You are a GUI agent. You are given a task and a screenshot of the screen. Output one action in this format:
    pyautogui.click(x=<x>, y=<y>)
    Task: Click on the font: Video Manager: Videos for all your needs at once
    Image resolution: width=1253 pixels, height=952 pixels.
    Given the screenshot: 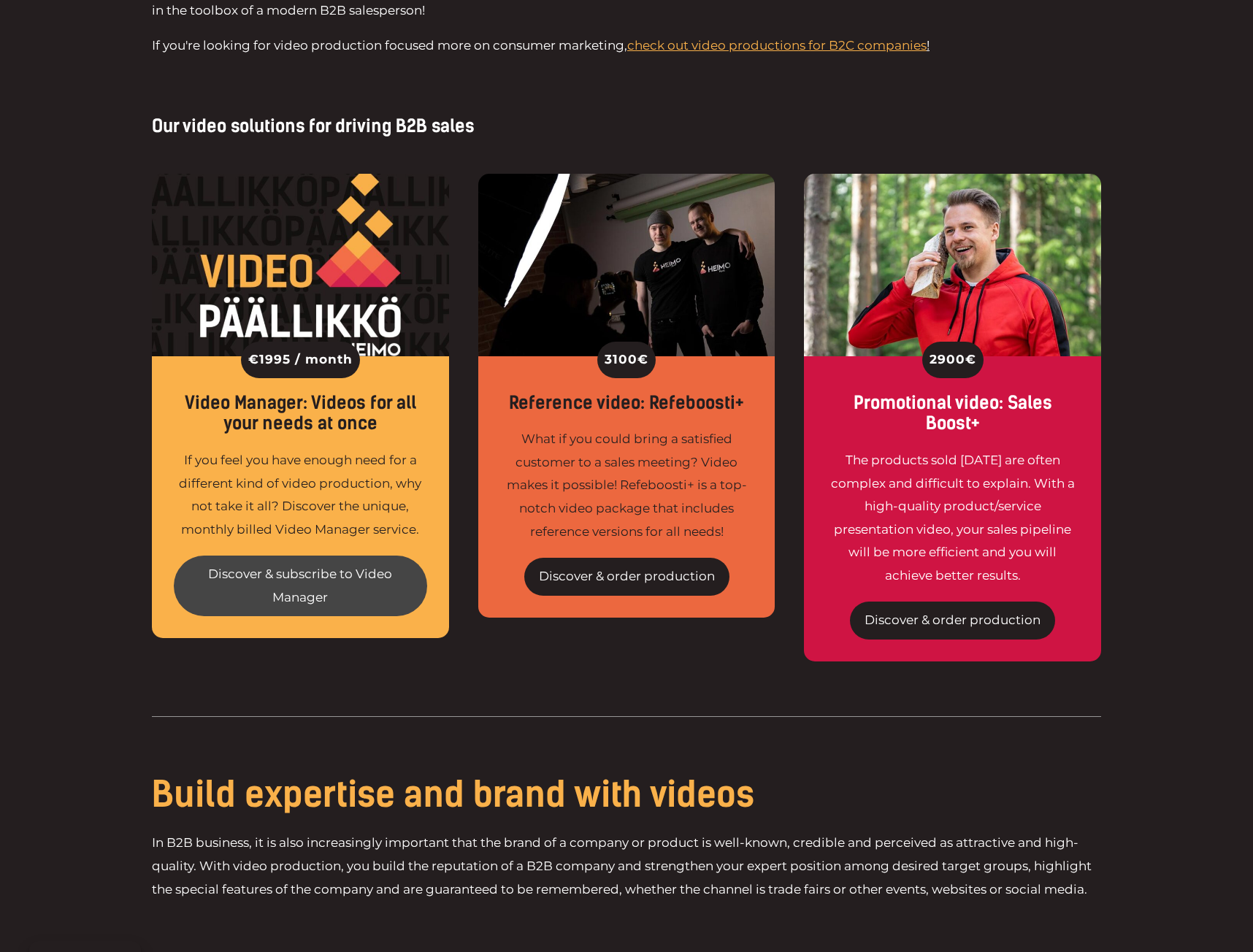 What is the action you would take?
    pyautogui.click(x=301, y=413)
    